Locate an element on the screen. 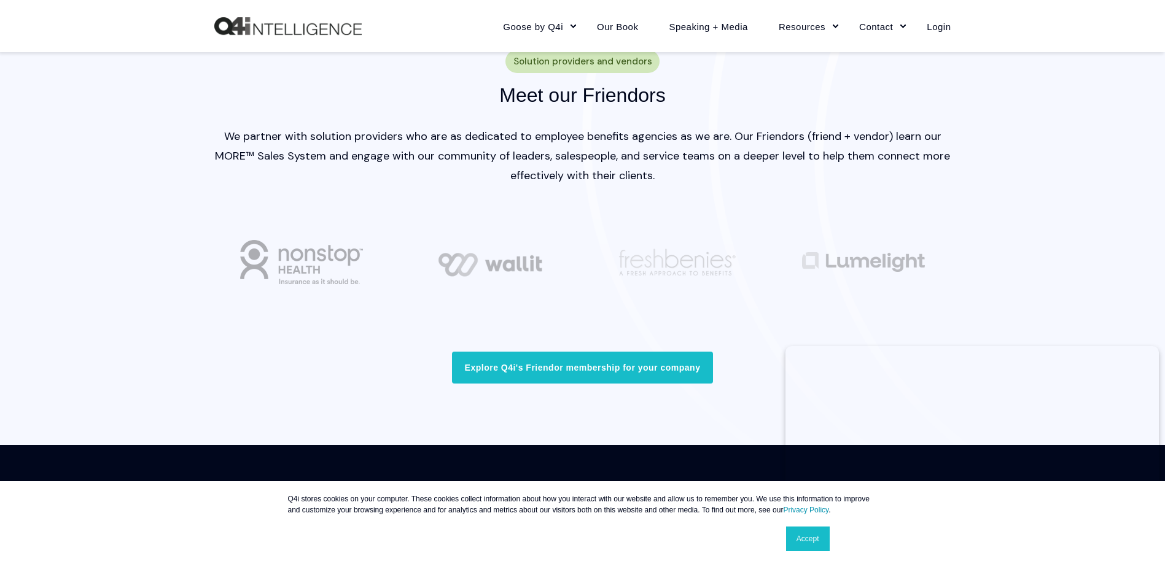 The height and width of the screenshot is (567, 1165). div: 6 / 9 is located at coordinates (676, 262).